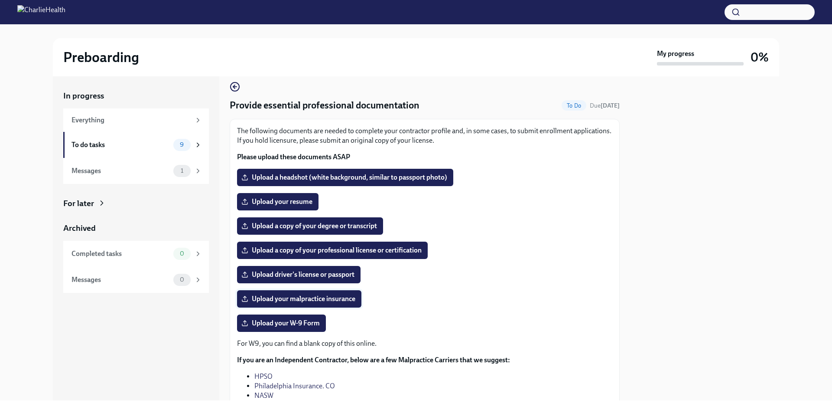 Image resolution: width=832 pixels, height=410 pixels. I want to click on img: CharlieHealth, so click(41, 12).